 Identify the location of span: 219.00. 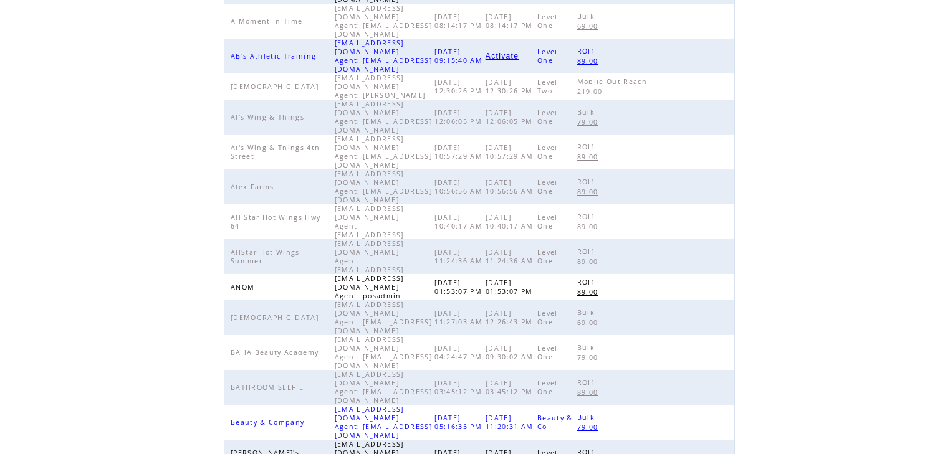
(592, 92).